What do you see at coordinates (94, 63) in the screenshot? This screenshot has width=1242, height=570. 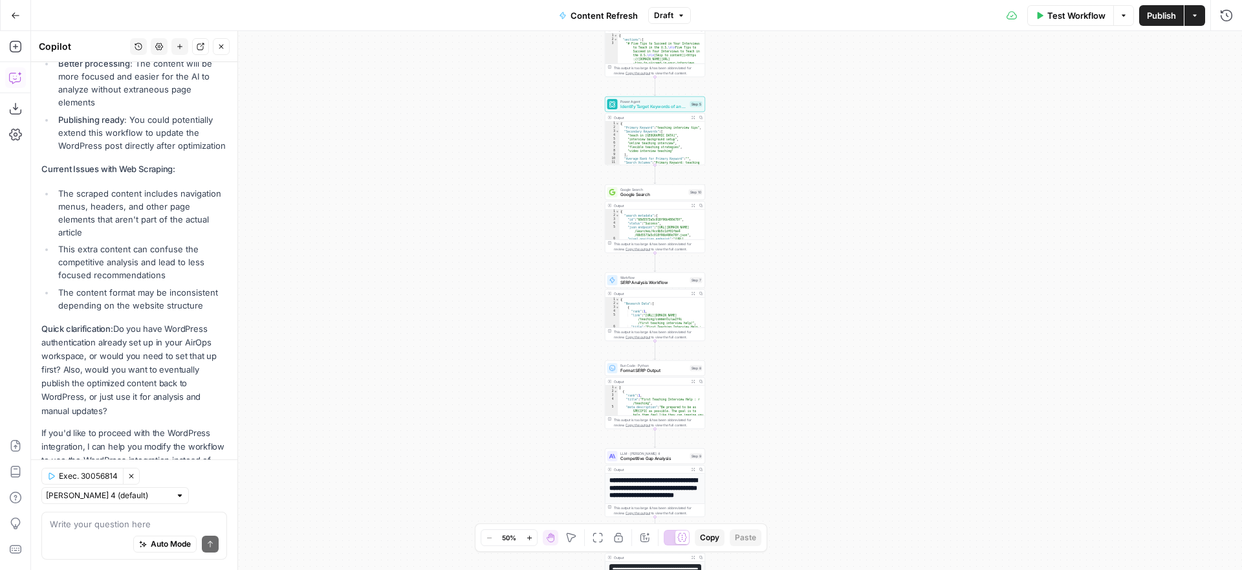 I see `strong: Better processing` at bounding box center [94, 63].